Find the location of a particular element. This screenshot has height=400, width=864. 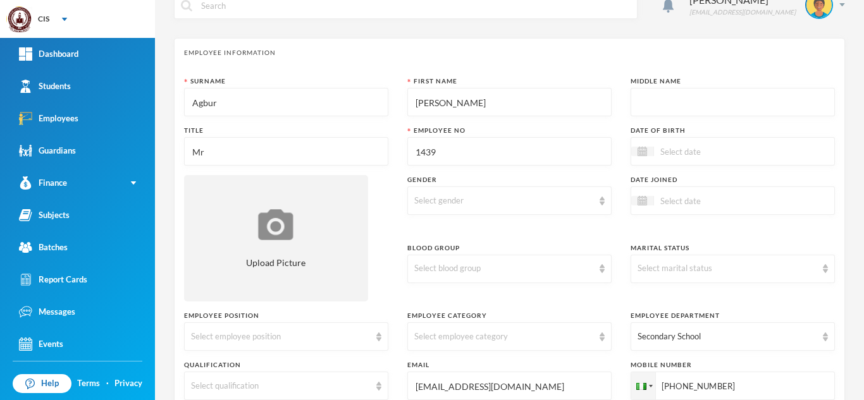

div: Messages is located at coordinates (47, 312).